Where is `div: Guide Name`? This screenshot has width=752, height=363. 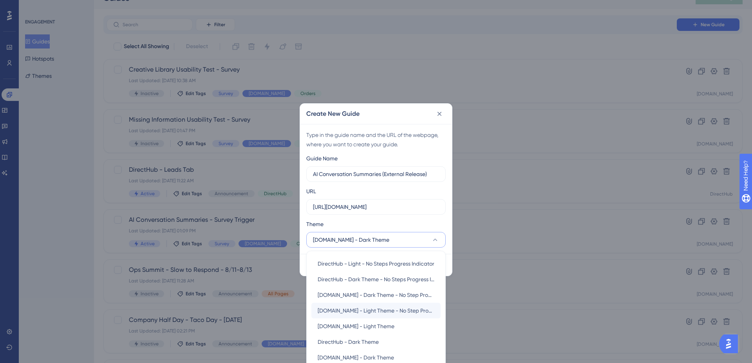
div: Guide Name is located at coordinates (322, 159).